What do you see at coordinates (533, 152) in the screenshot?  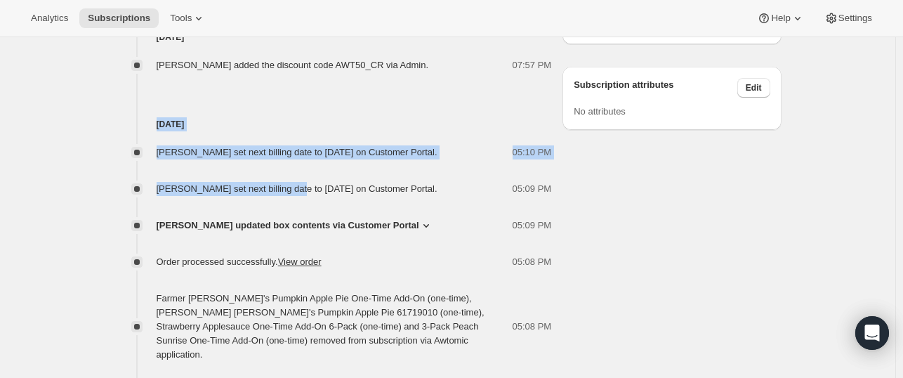 I see `span: 05:10 PM` at bounding box center [533, 152].